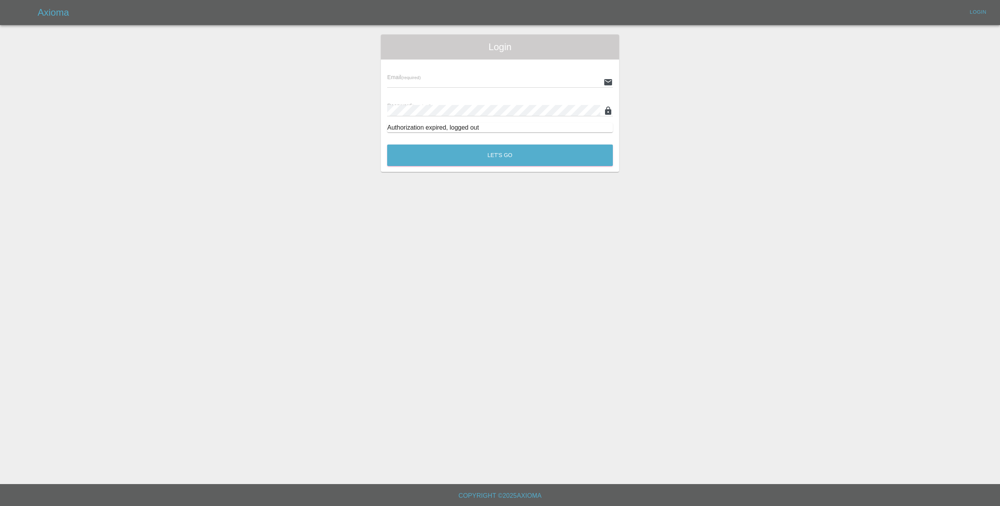 The width and height of the screenshot is (1000, 506). I want to click on h6: Copyright © 2025 Axioma, so click(500, 496).